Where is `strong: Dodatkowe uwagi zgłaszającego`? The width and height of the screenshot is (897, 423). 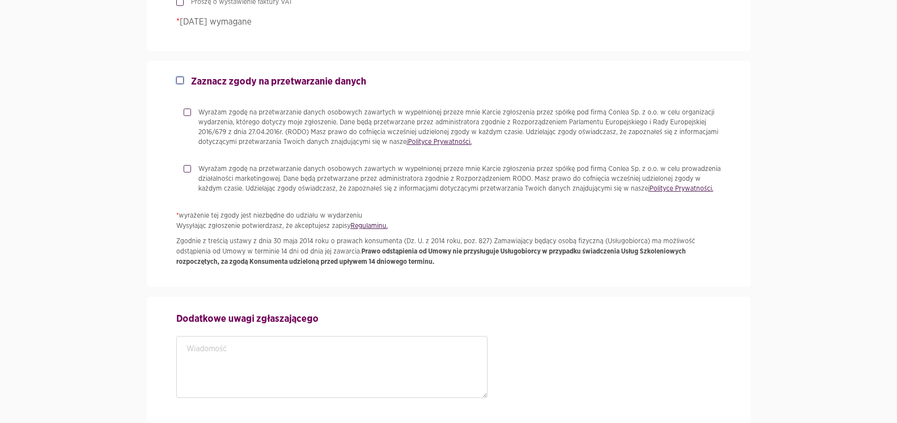 strong: Dodatkowe uwagi zgłaszającego is located at coordinates (247, 318).